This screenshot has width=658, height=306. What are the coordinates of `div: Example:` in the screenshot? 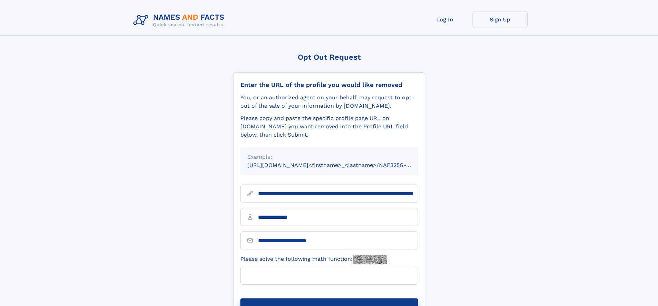 It's located at (329, 157).